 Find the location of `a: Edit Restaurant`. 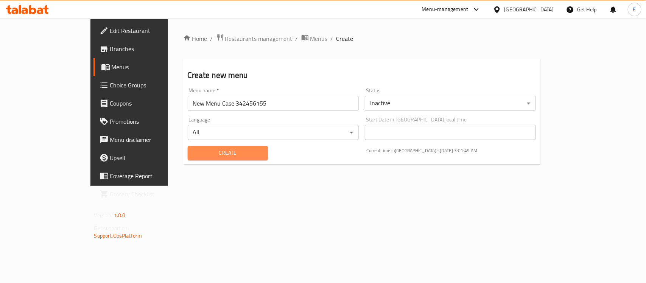

a: Edit Restaurant is located at coordinates (146, 31).